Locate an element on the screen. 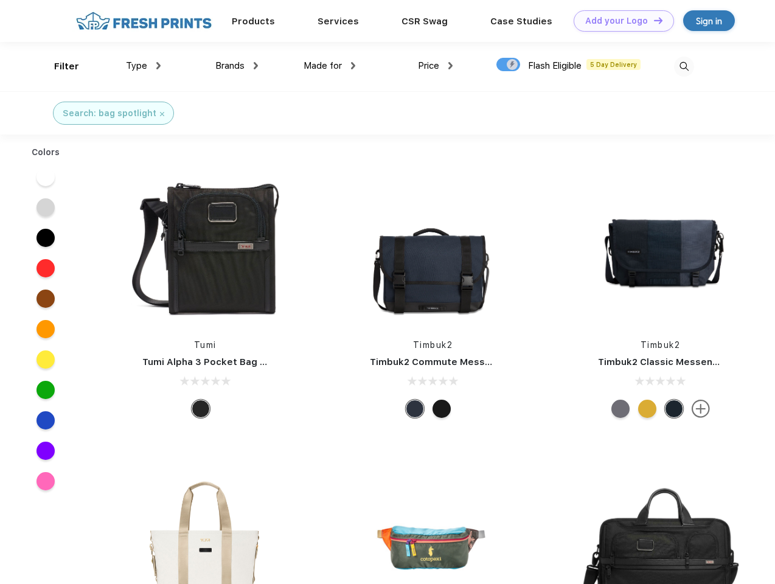 Image resolution: width=775 pixels, height=584 pixels. div: Eco Monsoon is located at coordinates (674, 409).